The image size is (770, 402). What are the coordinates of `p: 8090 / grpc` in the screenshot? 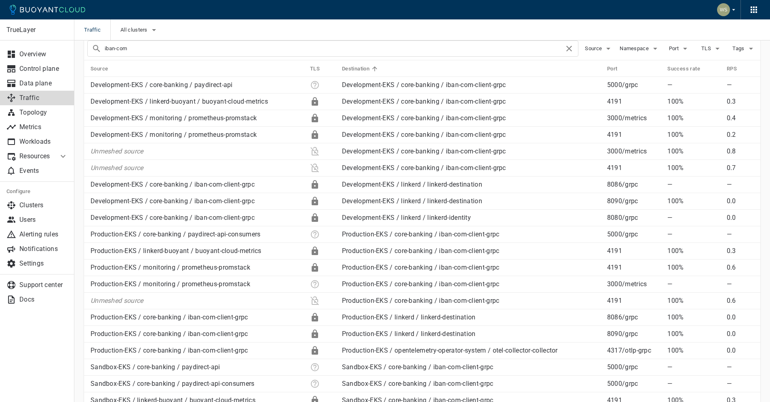 It's located at (634, 334).